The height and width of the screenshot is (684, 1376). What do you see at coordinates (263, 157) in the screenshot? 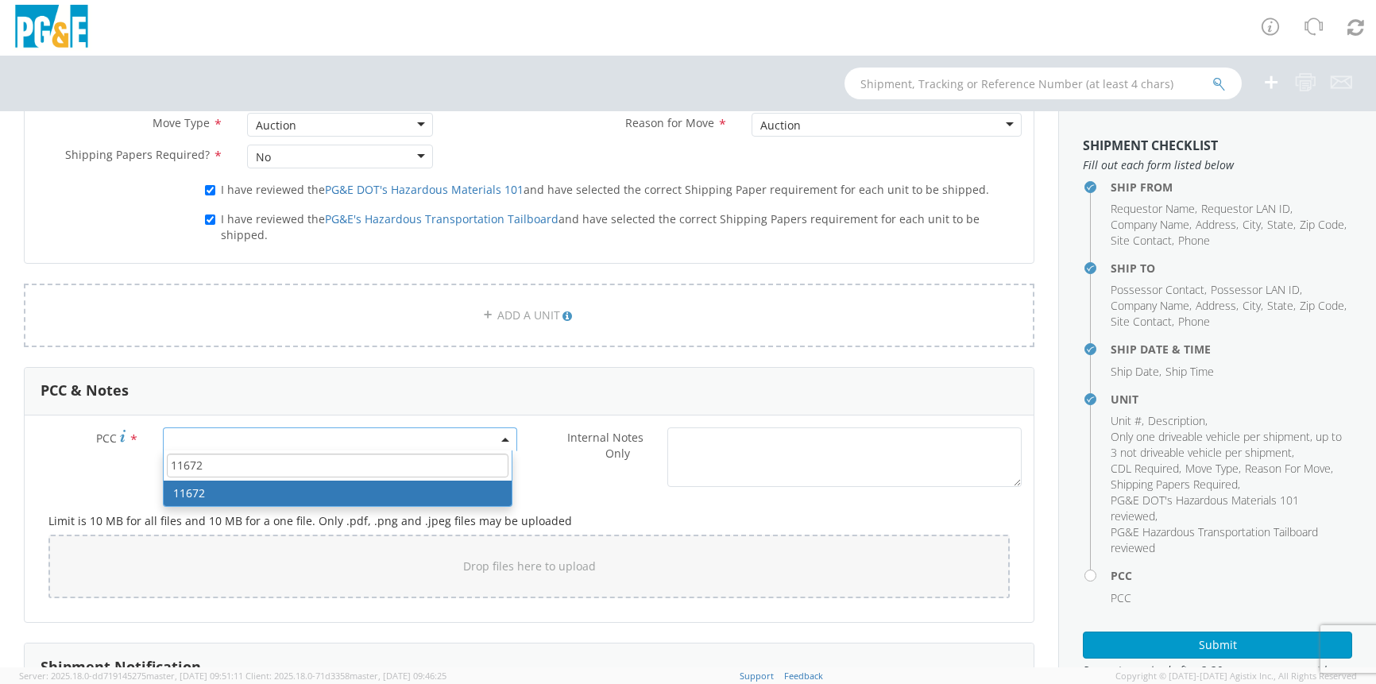
I see `div: No` at bounding box center [263, 157].